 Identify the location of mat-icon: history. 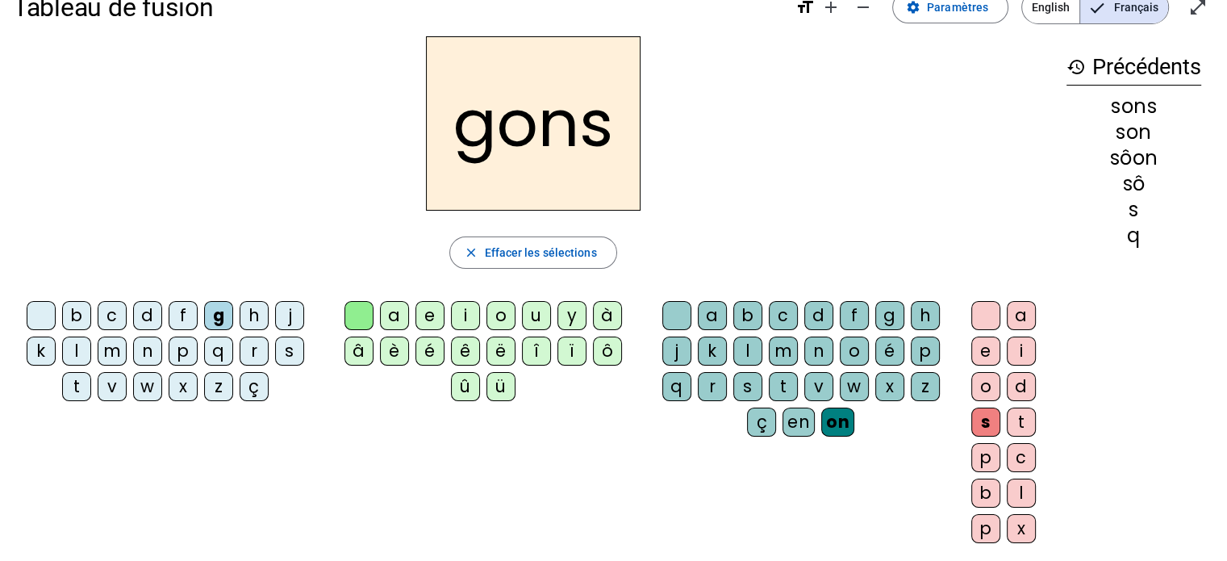
(1077, 67).